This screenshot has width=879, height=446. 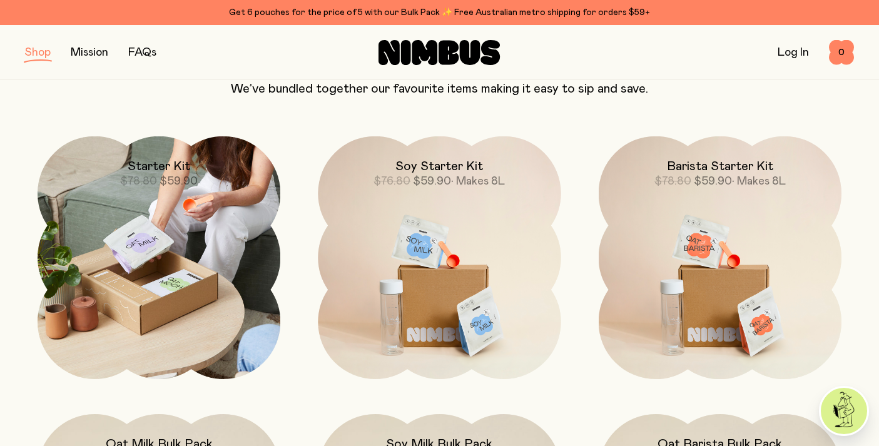 I want to click on a: Soy Starter Kit$76.80$59.90• Makes 8L, so click(x=439, y=258).